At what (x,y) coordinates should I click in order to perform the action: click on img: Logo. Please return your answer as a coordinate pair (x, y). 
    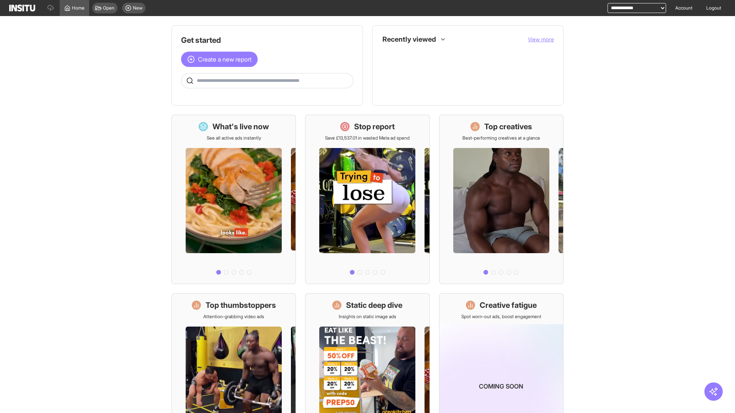
    Looking at the image, I should click on (22, 8).